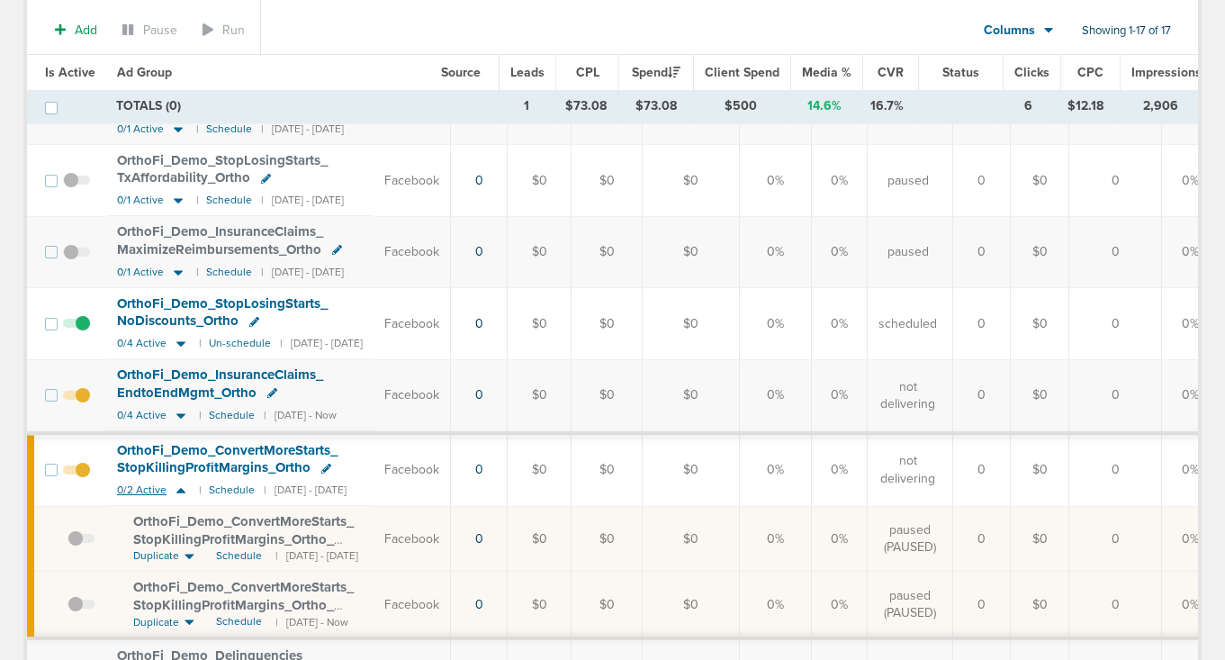  What do you see at coordinates (227, 459) in the screenshot?
I see `span: OrthoFi_ Demo_ ConvertMoreStarts_ StopKillingProfitMargins_ Ortho` at bounding box center [227, 459].